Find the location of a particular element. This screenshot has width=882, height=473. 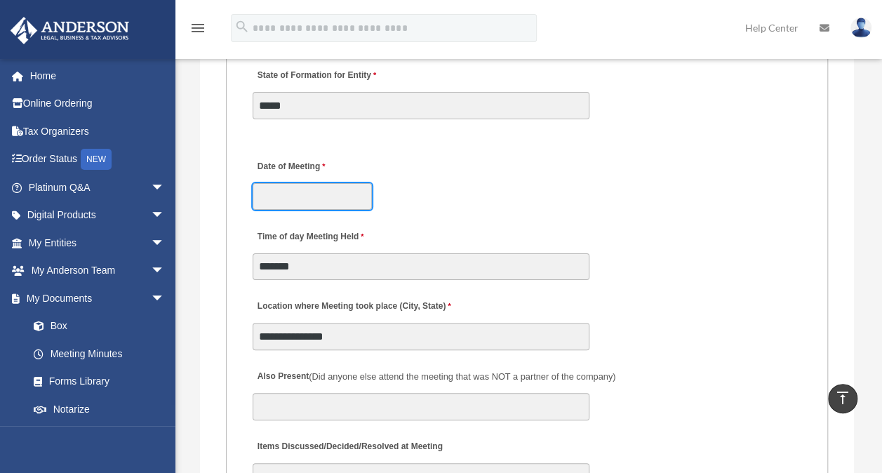

a: menu is located at coordinates (198, 30).